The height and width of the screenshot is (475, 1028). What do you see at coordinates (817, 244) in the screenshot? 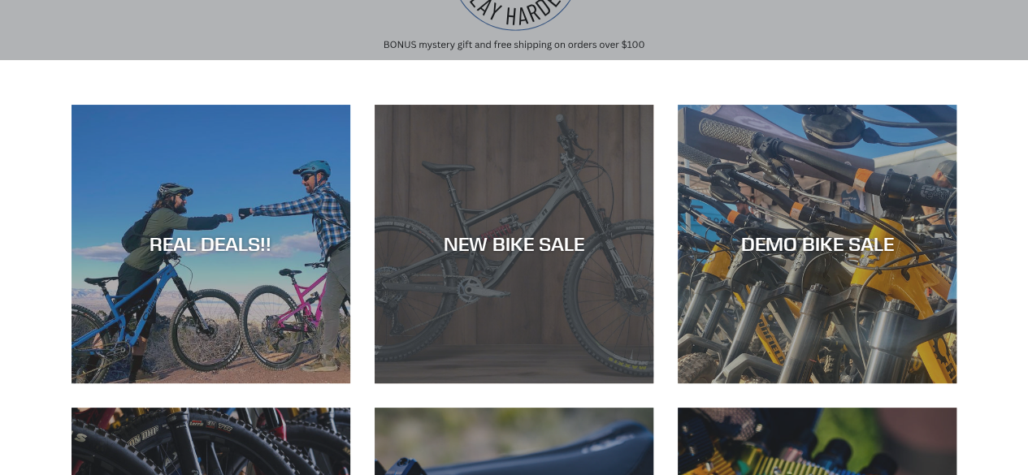
I see `a: DEMO BIKE SALE` at bounding box center [817, 244].